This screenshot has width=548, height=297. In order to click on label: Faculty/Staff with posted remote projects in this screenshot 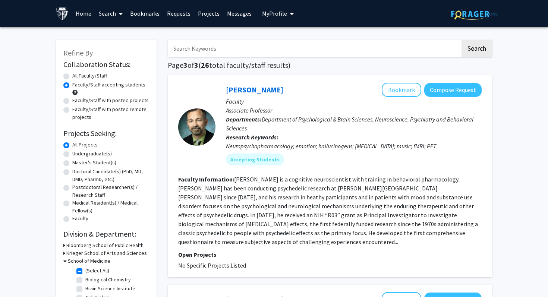, I will do `click(111, 113)`.